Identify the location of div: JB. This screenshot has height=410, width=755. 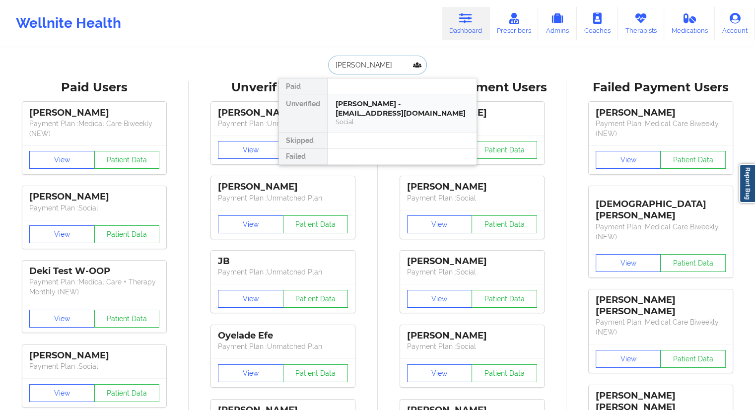
(283, 261).